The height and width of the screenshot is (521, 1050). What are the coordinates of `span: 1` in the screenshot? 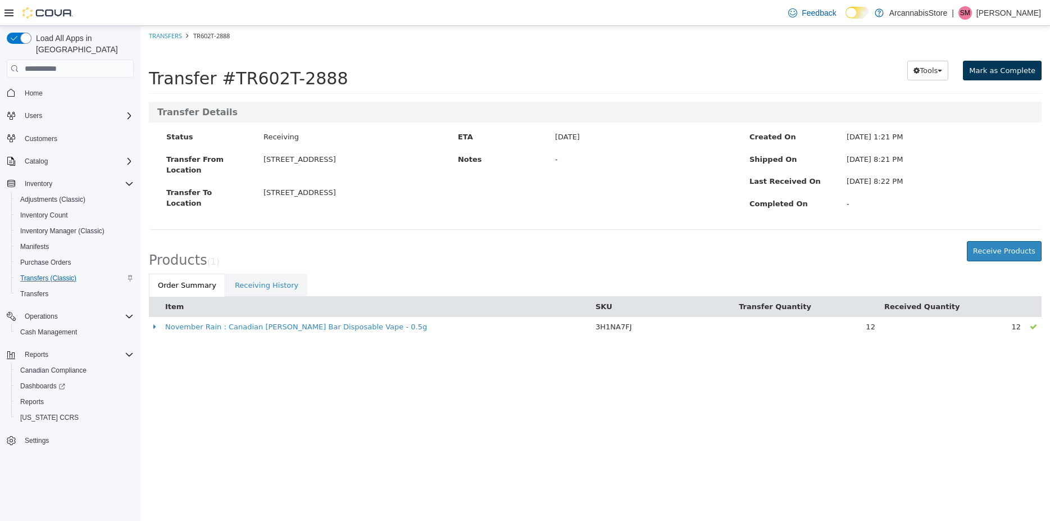 It's located at (73, 236).